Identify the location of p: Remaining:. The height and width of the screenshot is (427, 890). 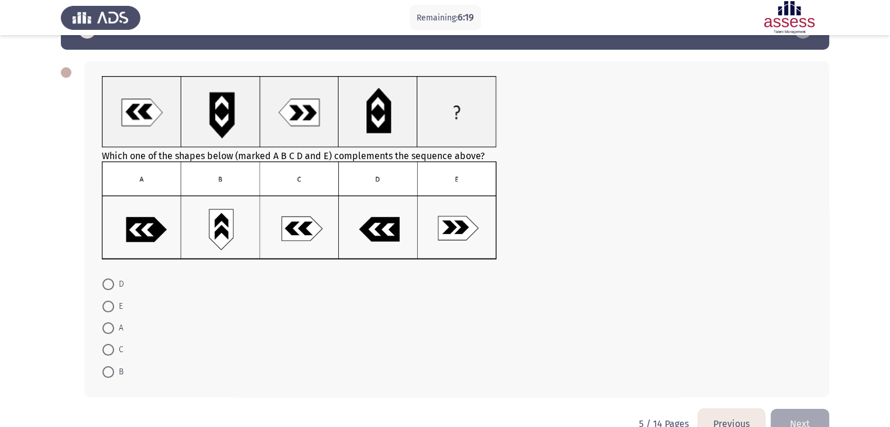
(445, 18).